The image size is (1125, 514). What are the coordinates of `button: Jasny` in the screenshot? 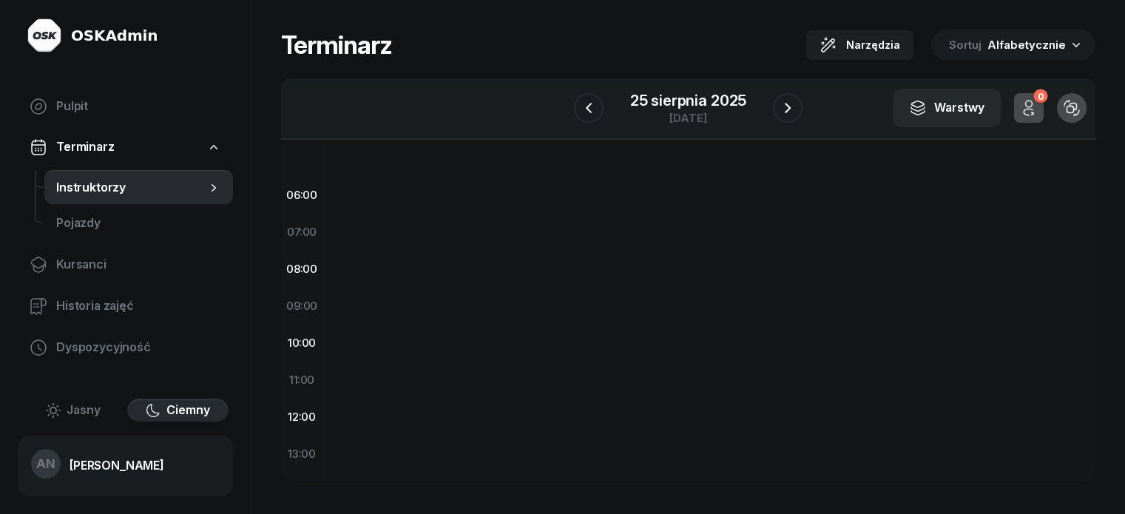 It's located at (73, 410).